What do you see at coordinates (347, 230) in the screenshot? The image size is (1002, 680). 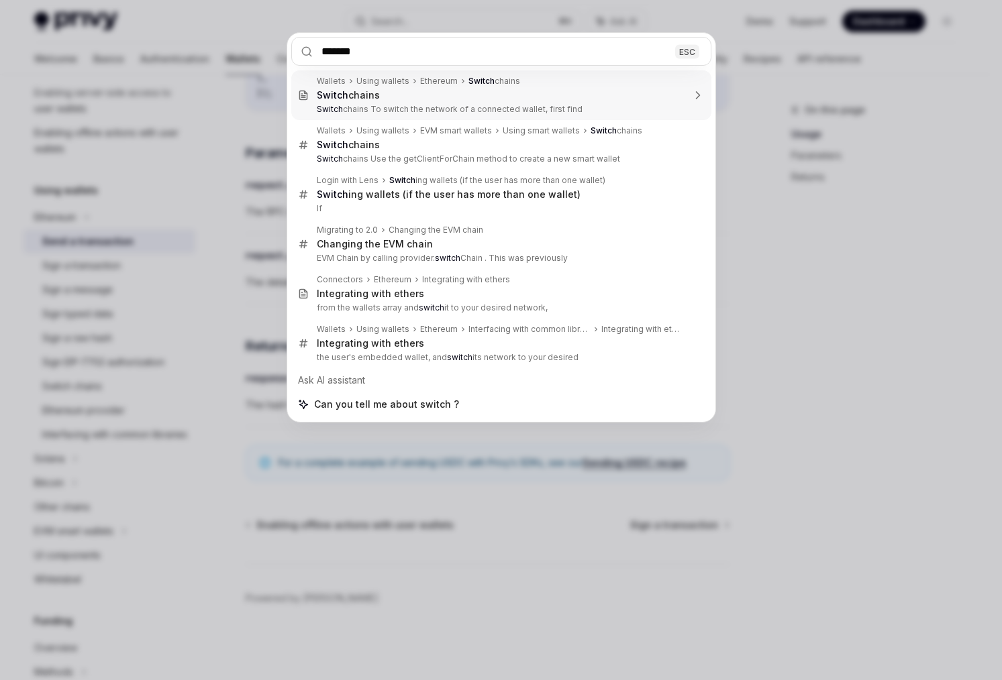 I see `div: Migrating to 2.0` at bounding box center [347, 230].